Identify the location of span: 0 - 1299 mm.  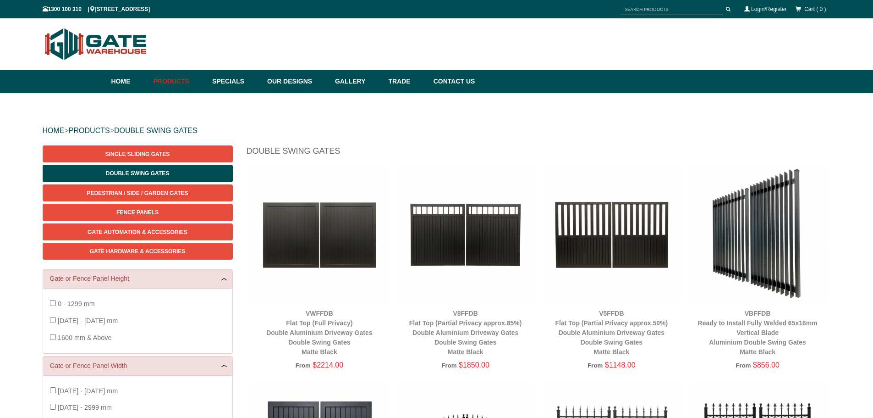
(76, 304).